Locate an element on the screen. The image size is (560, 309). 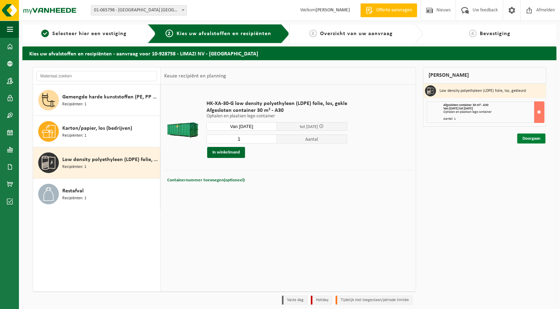
span: 01-065798 - LIMAZI NV - LICHTERVELDE is located at coordinates (139, 10).